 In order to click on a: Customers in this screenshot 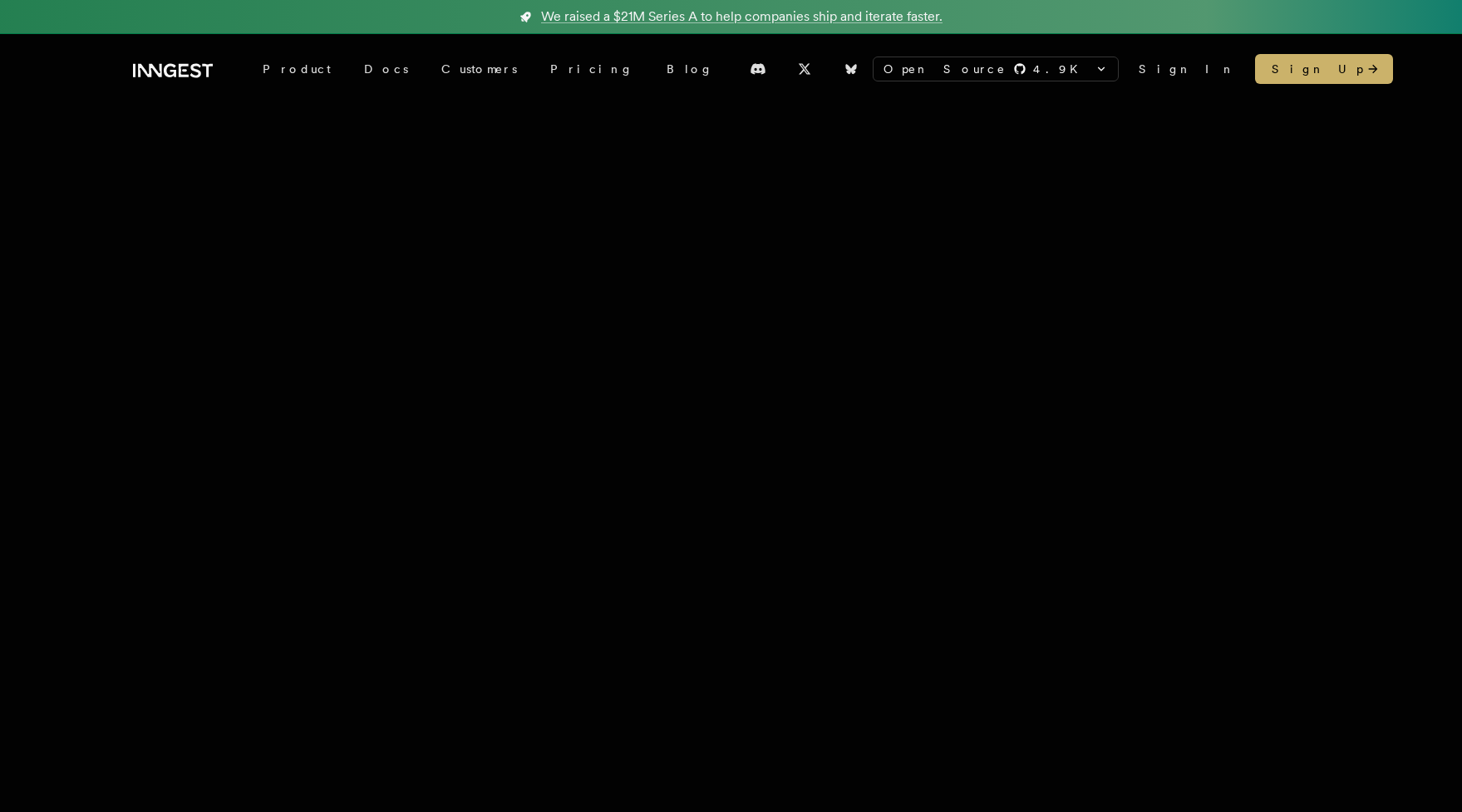, I will do `click(479, 69)`.